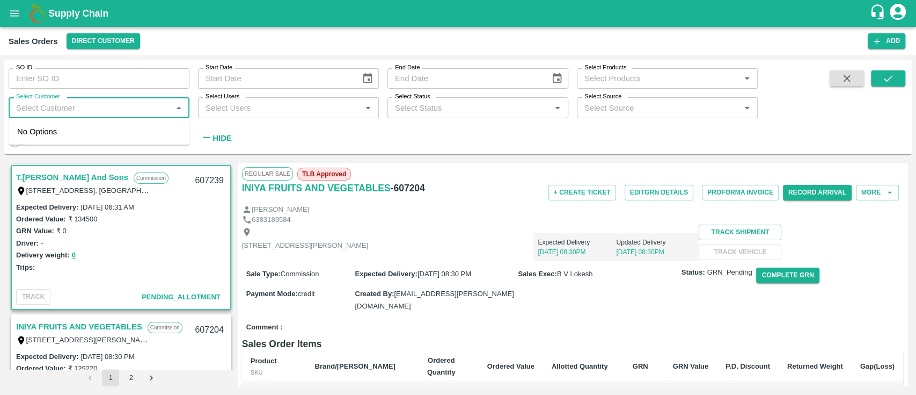  I want to click on button: + Create Ticket, so click(582, 192).